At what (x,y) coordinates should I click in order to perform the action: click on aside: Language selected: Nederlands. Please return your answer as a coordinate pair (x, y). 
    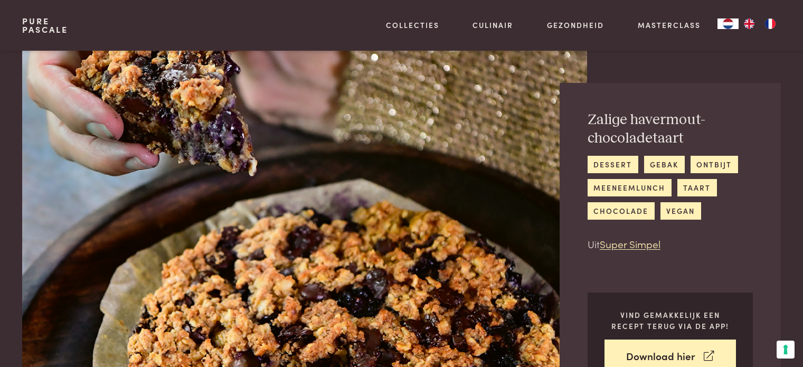
    Looking at the image, I should click on (749, 24).